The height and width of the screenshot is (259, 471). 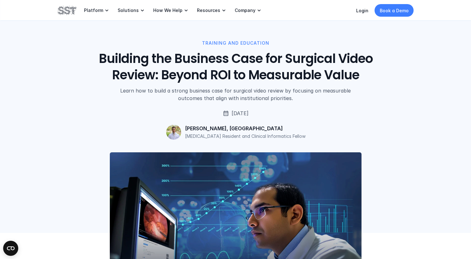 I want to click on a: SST logo, so click(x=67, y=10).